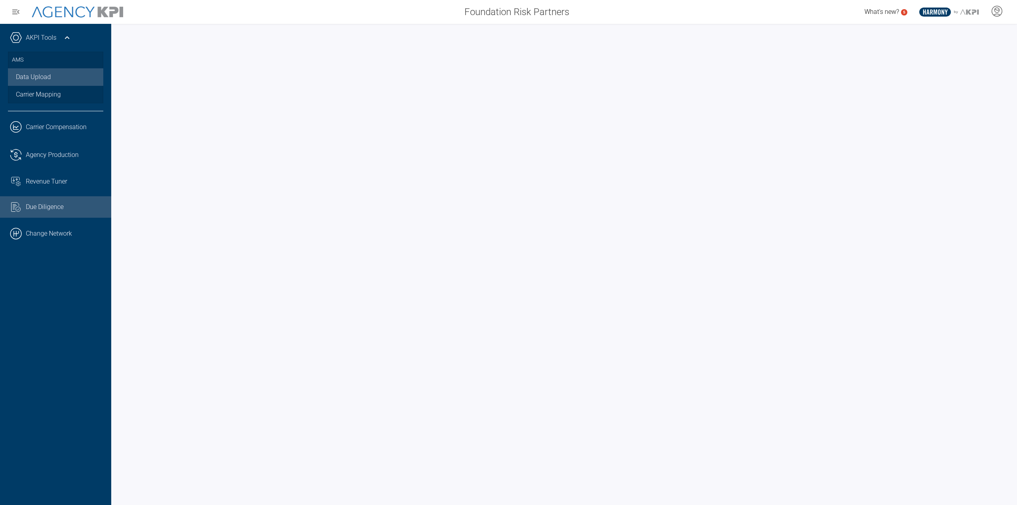  I want to click on a: Data Upload, so click(56, 77).